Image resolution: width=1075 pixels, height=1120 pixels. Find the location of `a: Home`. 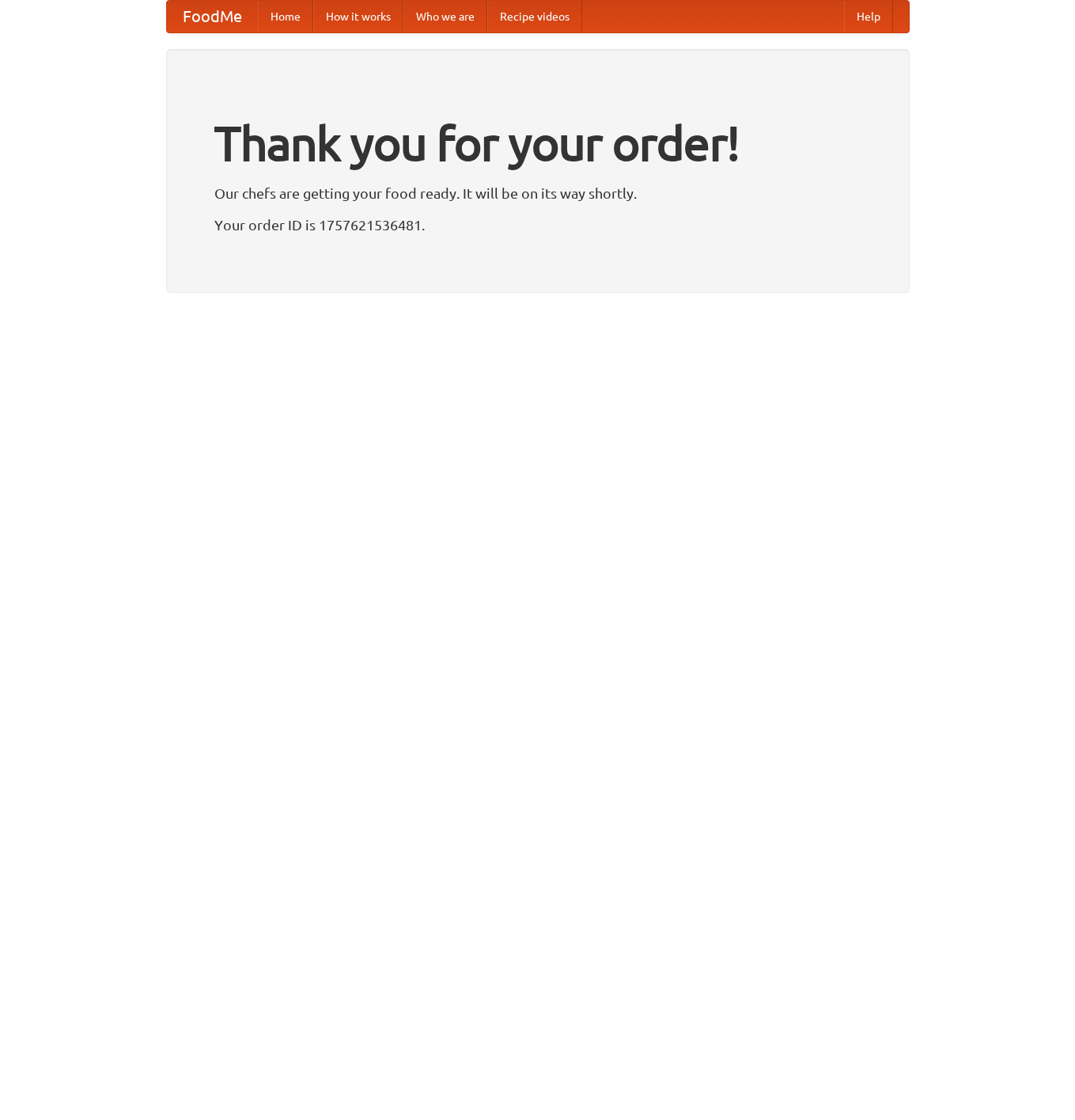

a: Home is located at coordinates (285, 16).